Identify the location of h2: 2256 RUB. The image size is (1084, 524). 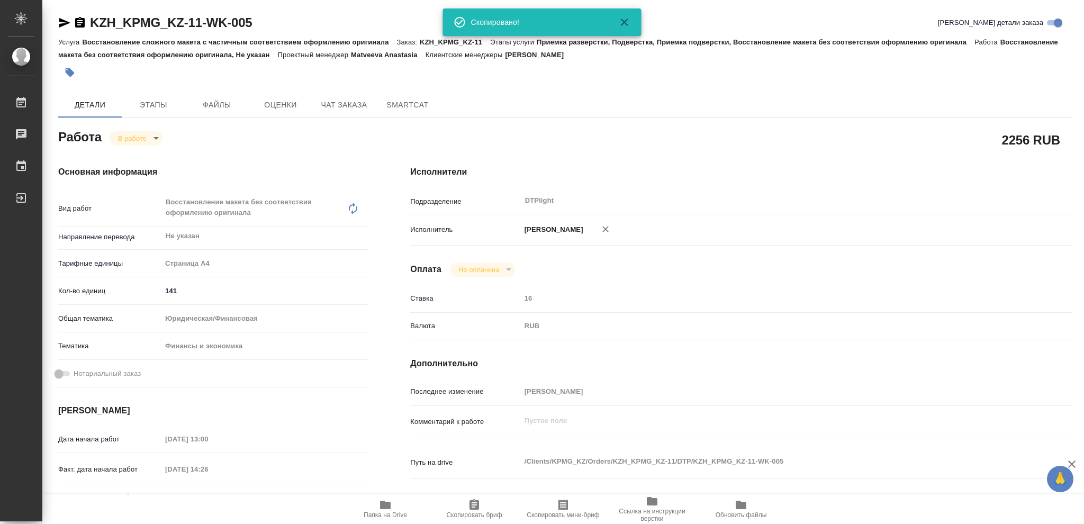
(1031, 140).